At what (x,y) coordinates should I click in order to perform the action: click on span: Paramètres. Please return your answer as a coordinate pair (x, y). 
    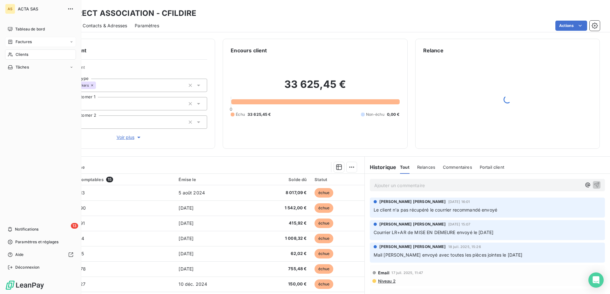
    Looking at the image, I should click on (147, 26).